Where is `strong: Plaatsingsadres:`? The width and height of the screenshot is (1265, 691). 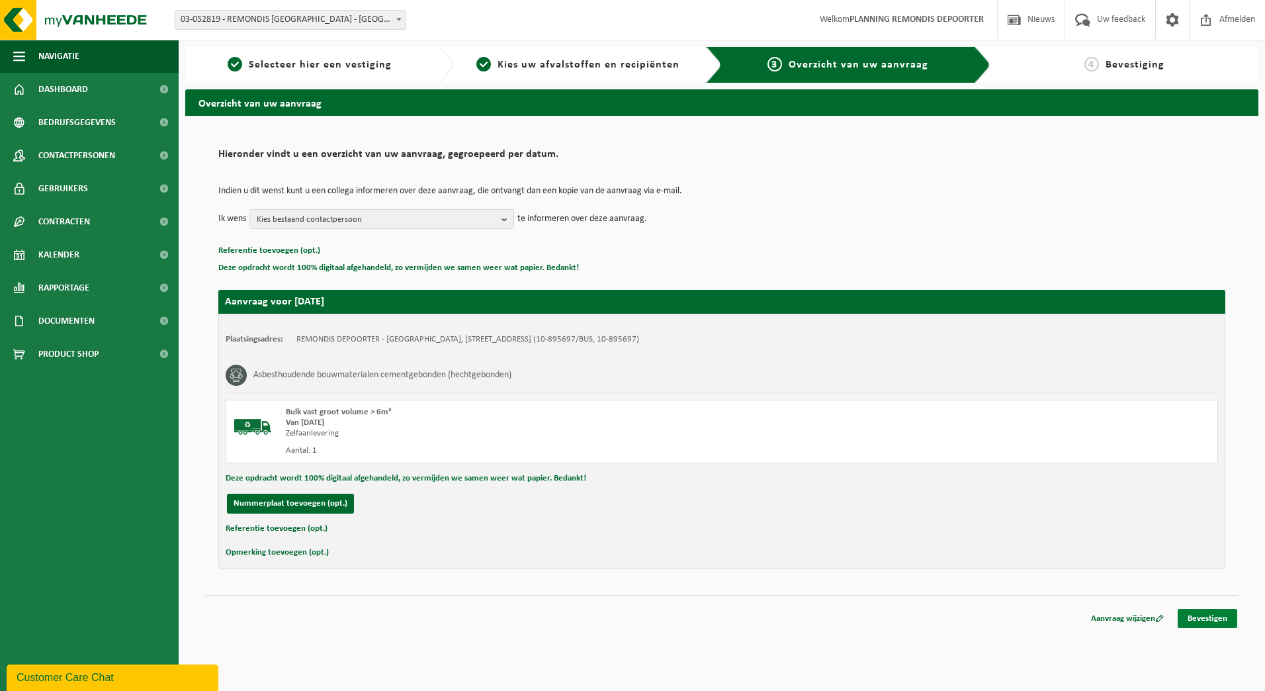 strong: Plaatsingsadres: is located at coordinates (254, 339).